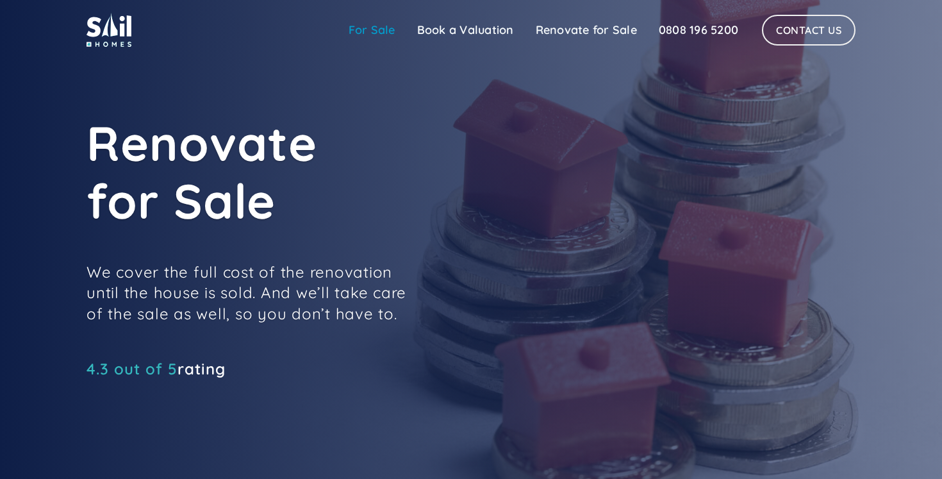 Image resolution: width=942 pixels, height=479 pixels. What do you see at coordinates (156, 368) in the screenshot?
I see `a: 4.3 out of 5rating` at bounding box center [156, 368].